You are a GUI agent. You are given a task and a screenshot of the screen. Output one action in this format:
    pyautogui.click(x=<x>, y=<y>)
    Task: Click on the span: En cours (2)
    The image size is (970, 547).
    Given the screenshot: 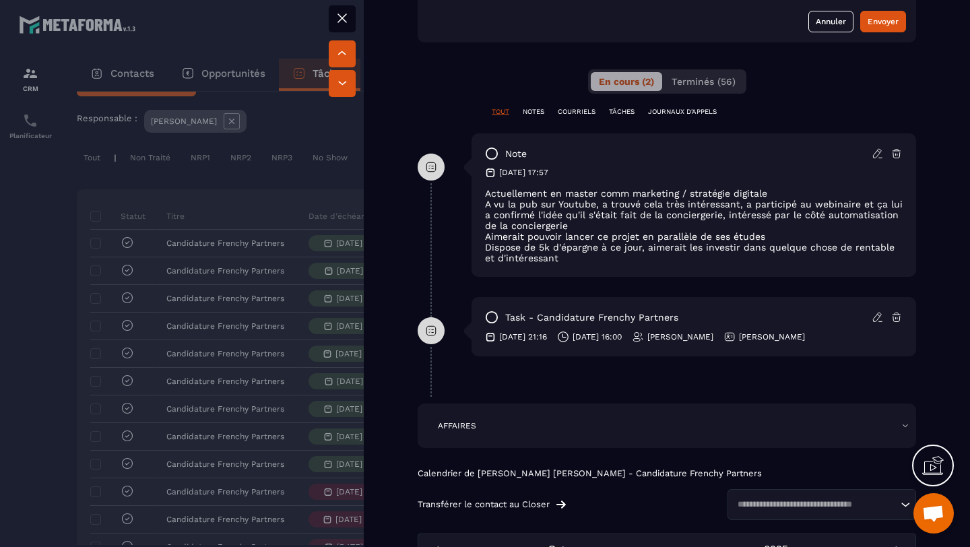 What is the action you would take?
    pyautogui.click(x=626, y=81)
    